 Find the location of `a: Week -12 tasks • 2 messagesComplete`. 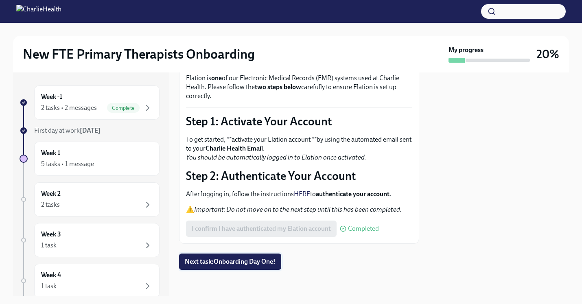

a: Week -12 tasks • 2 messagesComplete is located at coordinates (90, 103).